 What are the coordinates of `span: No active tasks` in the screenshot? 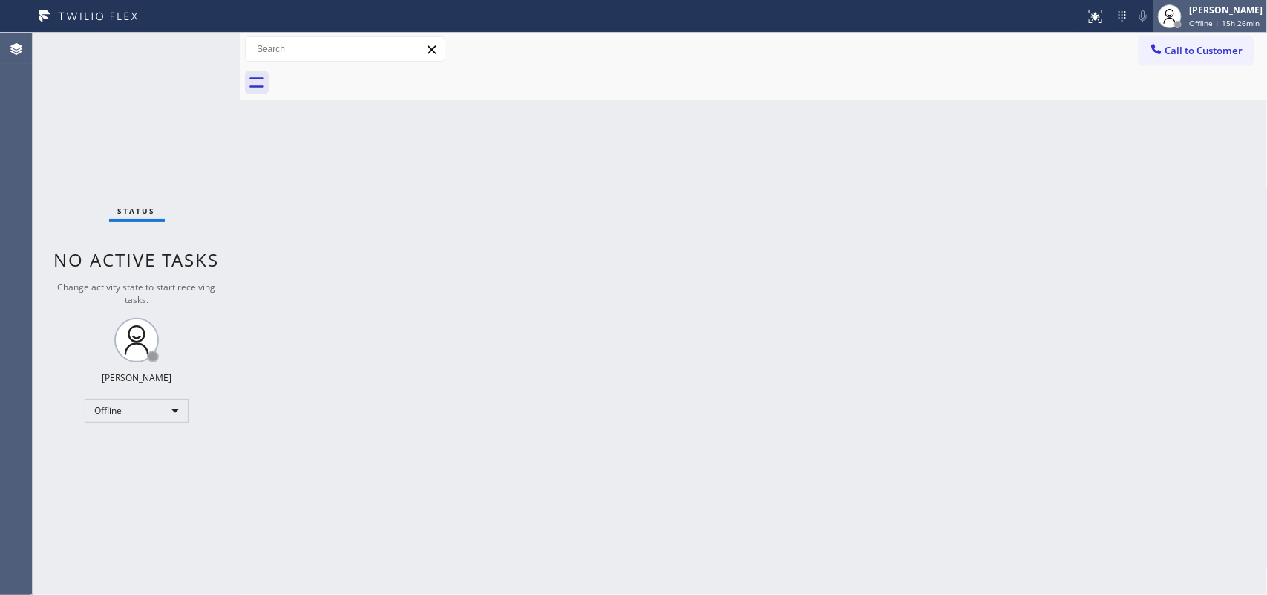 It's located at (137, 259).